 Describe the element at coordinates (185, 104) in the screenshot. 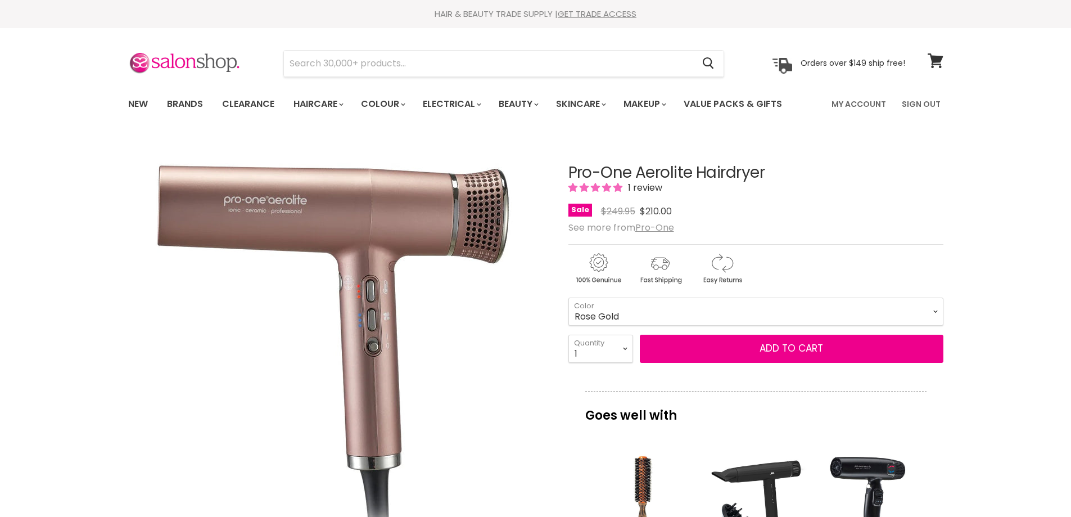

I see `a: Brands` at that location.